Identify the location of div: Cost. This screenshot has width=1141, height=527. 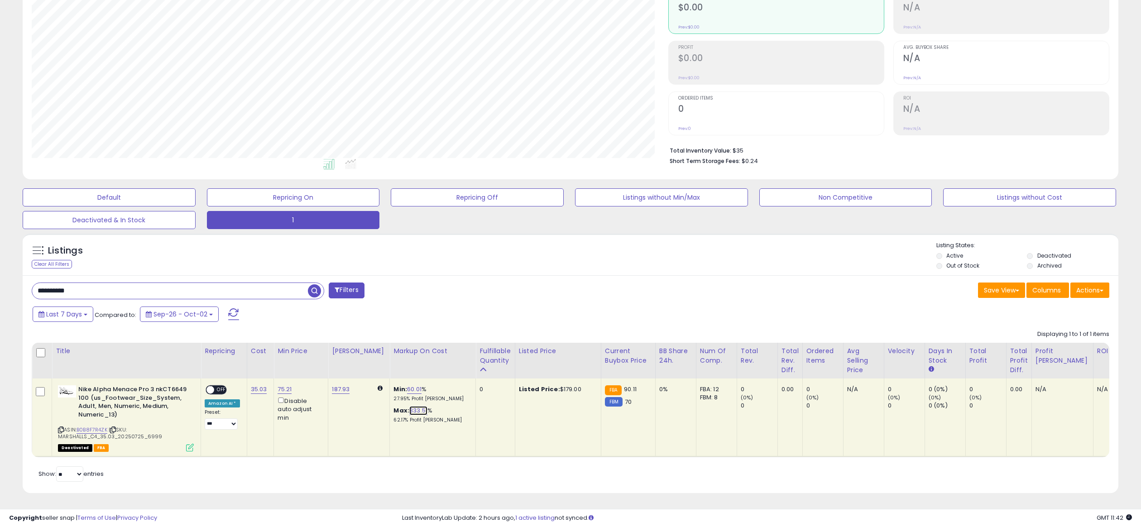
(260, 351).